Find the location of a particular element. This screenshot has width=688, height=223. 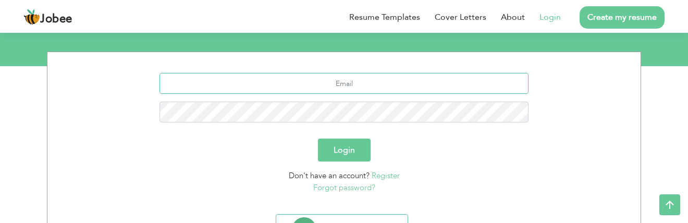

a: Forgot password? is located at coordinates (344, 188).